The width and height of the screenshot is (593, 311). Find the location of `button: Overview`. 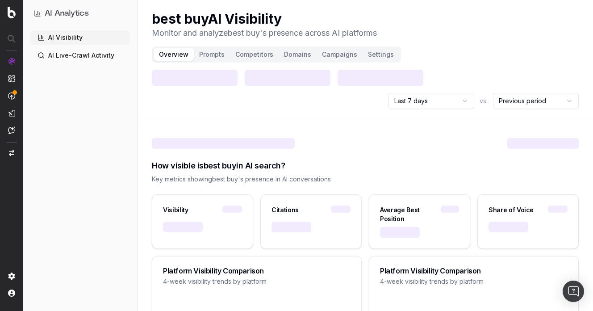

button: Overview is located at coordinates (174, 54).